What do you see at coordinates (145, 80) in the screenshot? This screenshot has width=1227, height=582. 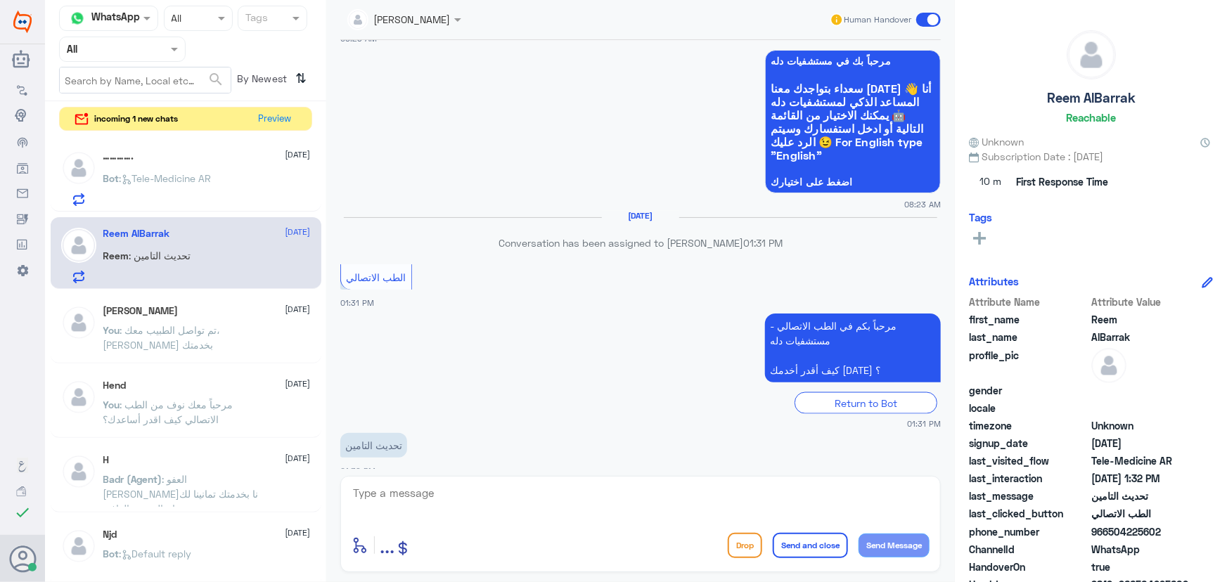 I see `input: Search by Name, Local etc…` at bounding box center [145, 80].